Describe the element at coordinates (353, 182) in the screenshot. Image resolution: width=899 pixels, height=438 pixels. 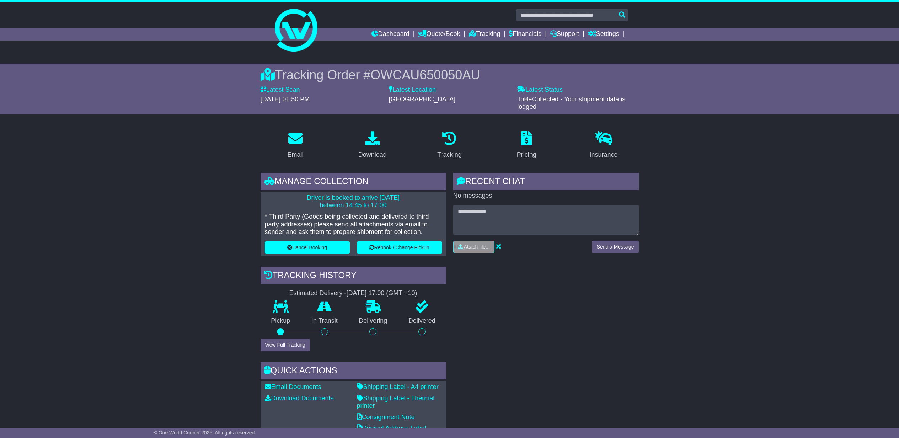
I see `div: Manage collection` at that location.